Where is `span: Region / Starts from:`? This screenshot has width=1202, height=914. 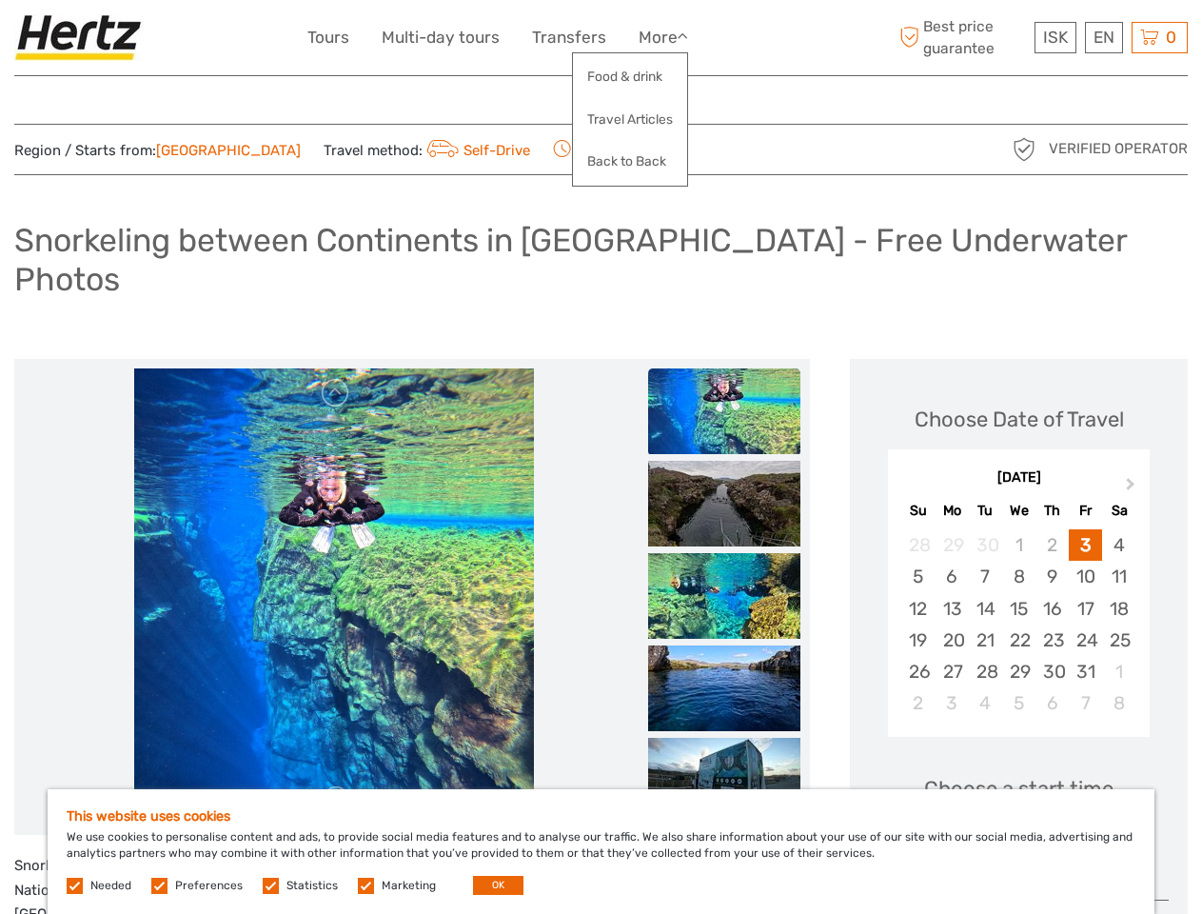
span: Region / Starts from: is located at coordinates (157, 150).